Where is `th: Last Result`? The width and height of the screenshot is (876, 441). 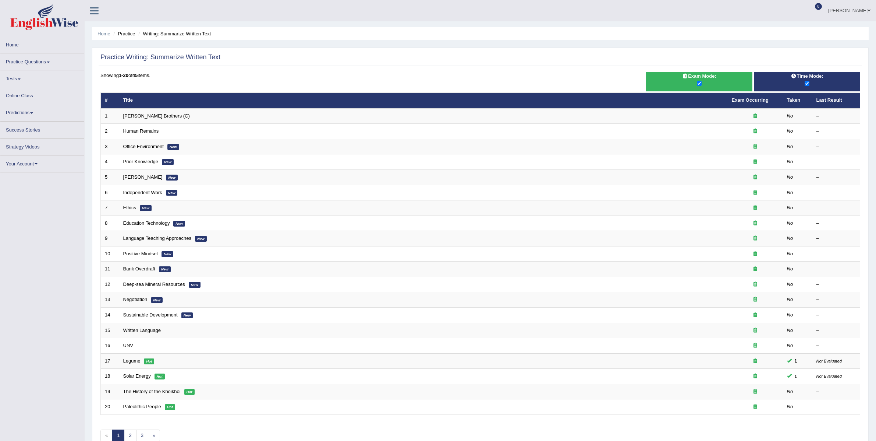 th: Last Result is located at coordinates (837, 100).